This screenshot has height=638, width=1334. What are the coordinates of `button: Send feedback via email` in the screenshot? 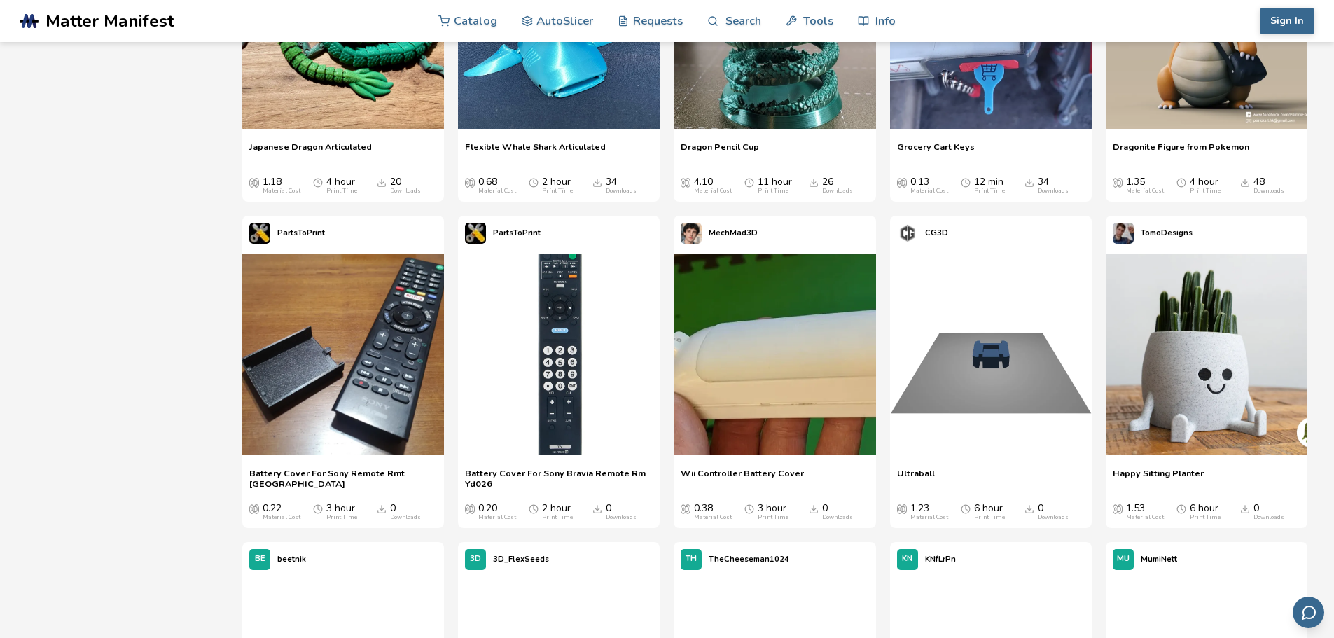 It's located at (1308, 612).